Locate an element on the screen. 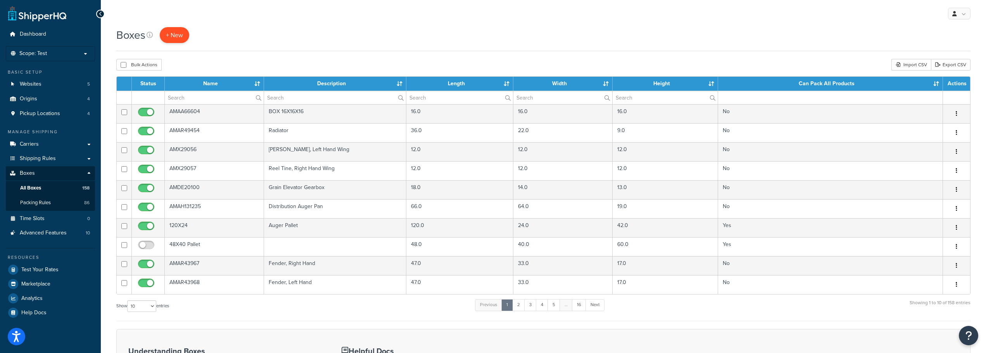 The width and height of the screenshot is (986, 353). span: 10 is located at coordinates (88, 233).